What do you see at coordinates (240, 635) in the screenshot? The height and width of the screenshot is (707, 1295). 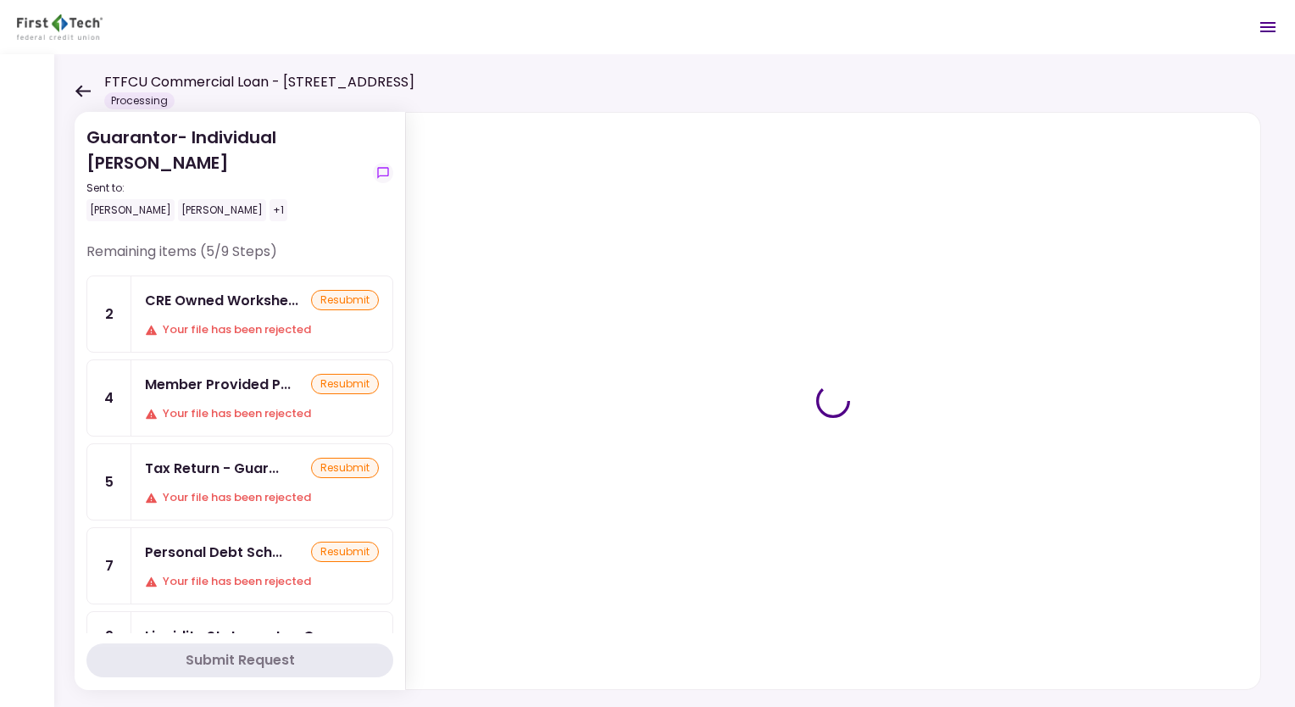 I see `a: 9Liquidity Statements - Guarantor` at bounding box center [240, 635].